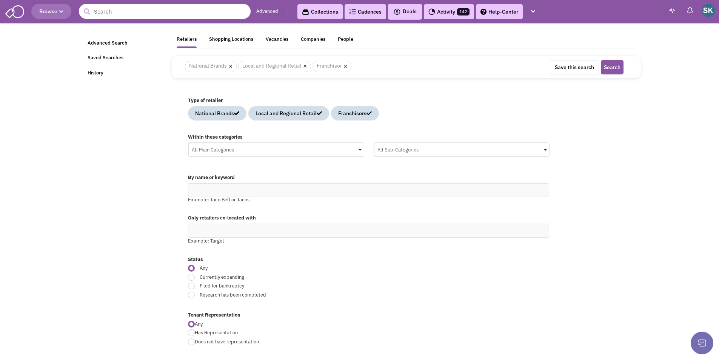 The height and width of the screenshot is (360, 719). I want to click on label: By name or keyword, so click(368, 177).